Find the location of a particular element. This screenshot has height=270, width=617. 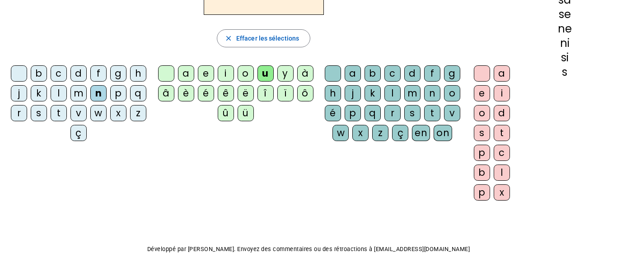

span: Effacer les sélections is located at coordinates (267, 38).